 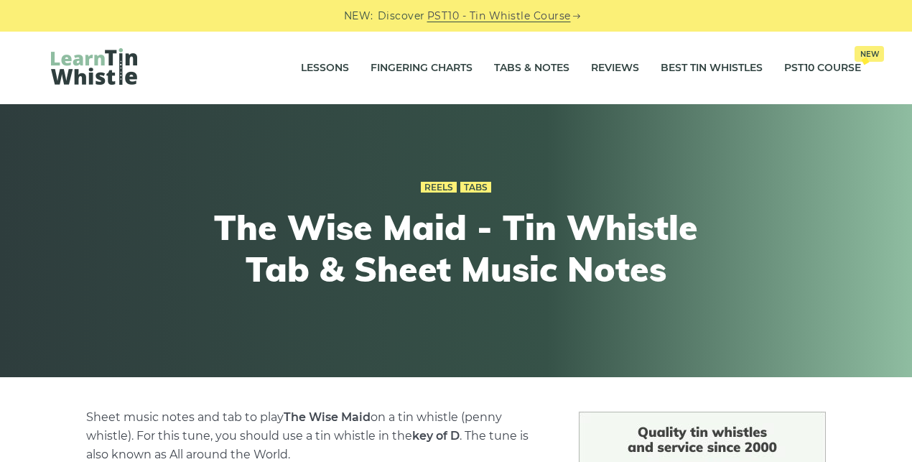 What do you see at coordinates (531, 68) in the screenshot?
I see `a: Tabs & Notes` at bounding box center [531, 68].